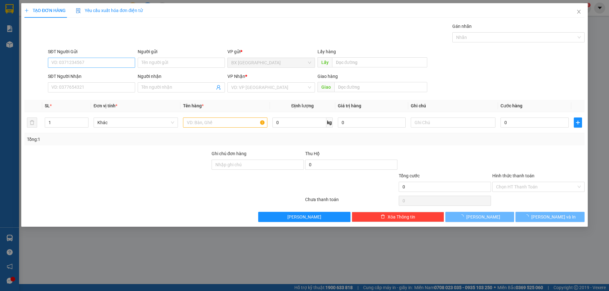 Image resolution: width=609 pixels, height=291 pixels. Describe the element at coordinates (219, 88) in the screenshot. I see `span: user-add` at that location.